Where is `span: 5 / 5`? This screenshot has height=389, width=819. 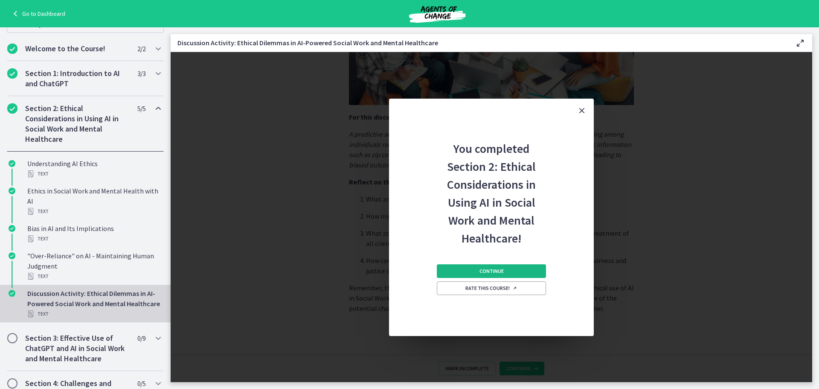
span: 5 / 5 is located at coordinates (141, 108).